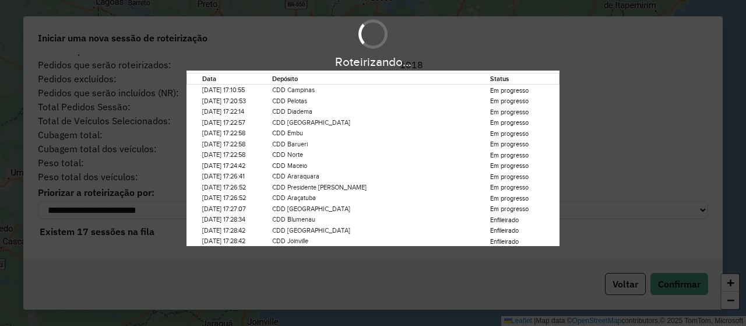 The height and width of the screenshot is (326, 746). Describe the element at coordinates (381, 155) in the screenshot. I see `td: CDD Norte` at that location.